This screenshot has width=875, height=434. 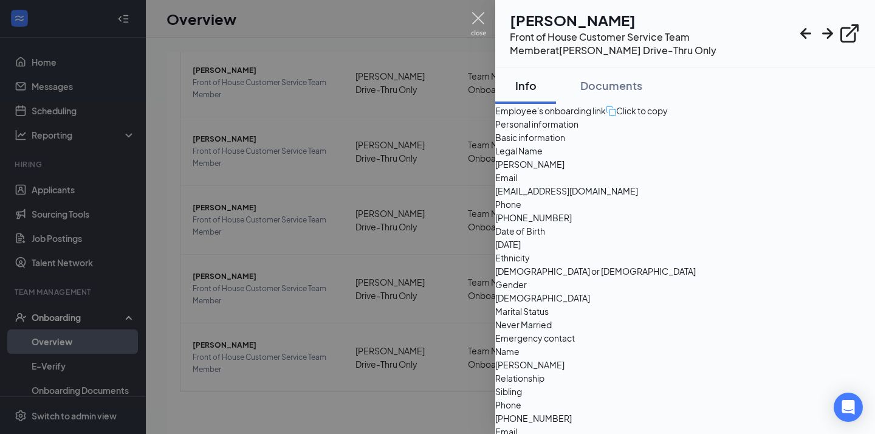 I want to click on img: click-to-copy.71757273a98fde459dfc.svg, so click(x=611, y=111).